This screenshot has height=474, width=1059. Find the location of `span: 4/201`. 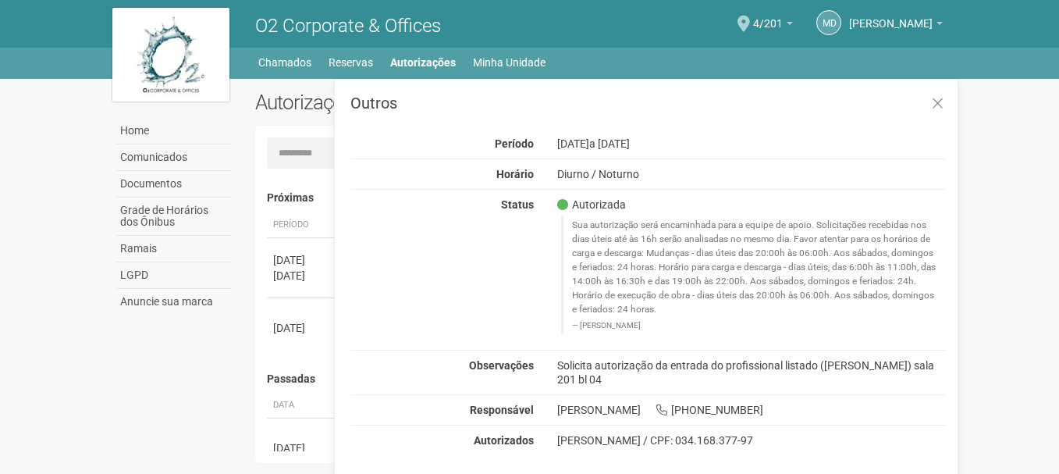

span: 4/201 is located at coordinates (768, 16).